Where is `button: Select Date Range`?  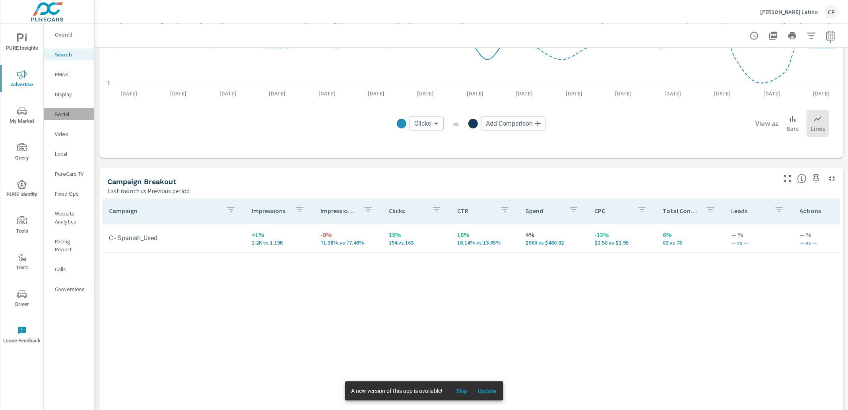
button: Select Date Range is located at coordinates (830, 36).